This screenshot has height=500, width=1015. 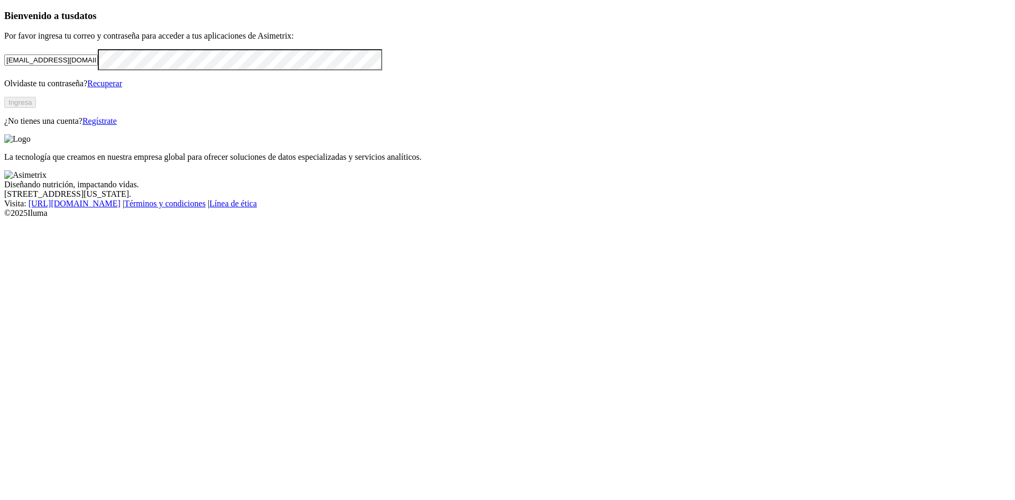 I want to click on p: Olvidaste tu contraseña?, so click(x=508, y=84).